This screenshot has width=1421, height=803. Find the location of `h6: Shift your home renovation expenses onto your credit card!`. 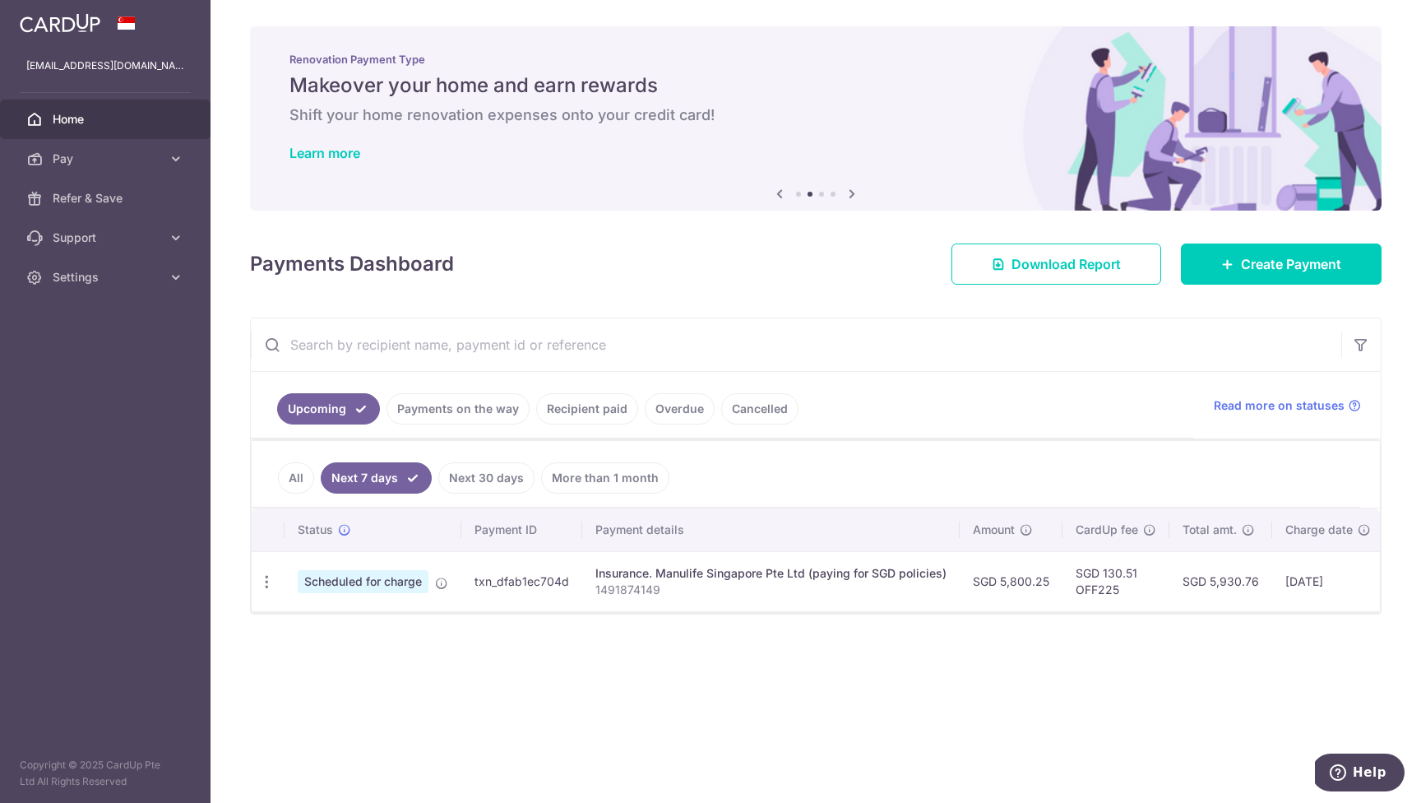

h6: Shift your home renovation expenses onto your credit card! is located at coordinates (816, 115).